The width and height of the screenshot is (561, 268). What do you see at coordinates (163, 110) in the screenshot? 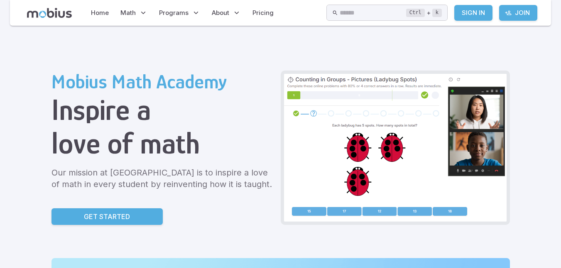
I see `h1: Inspire a` at bounding box center [163, 110].